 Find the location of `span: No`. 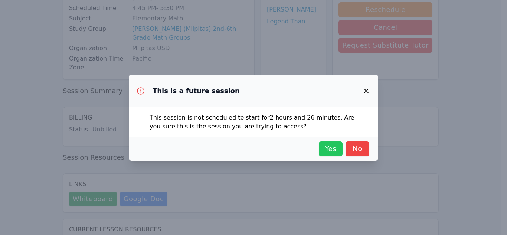

span: No is located at coordinates (358, 149).